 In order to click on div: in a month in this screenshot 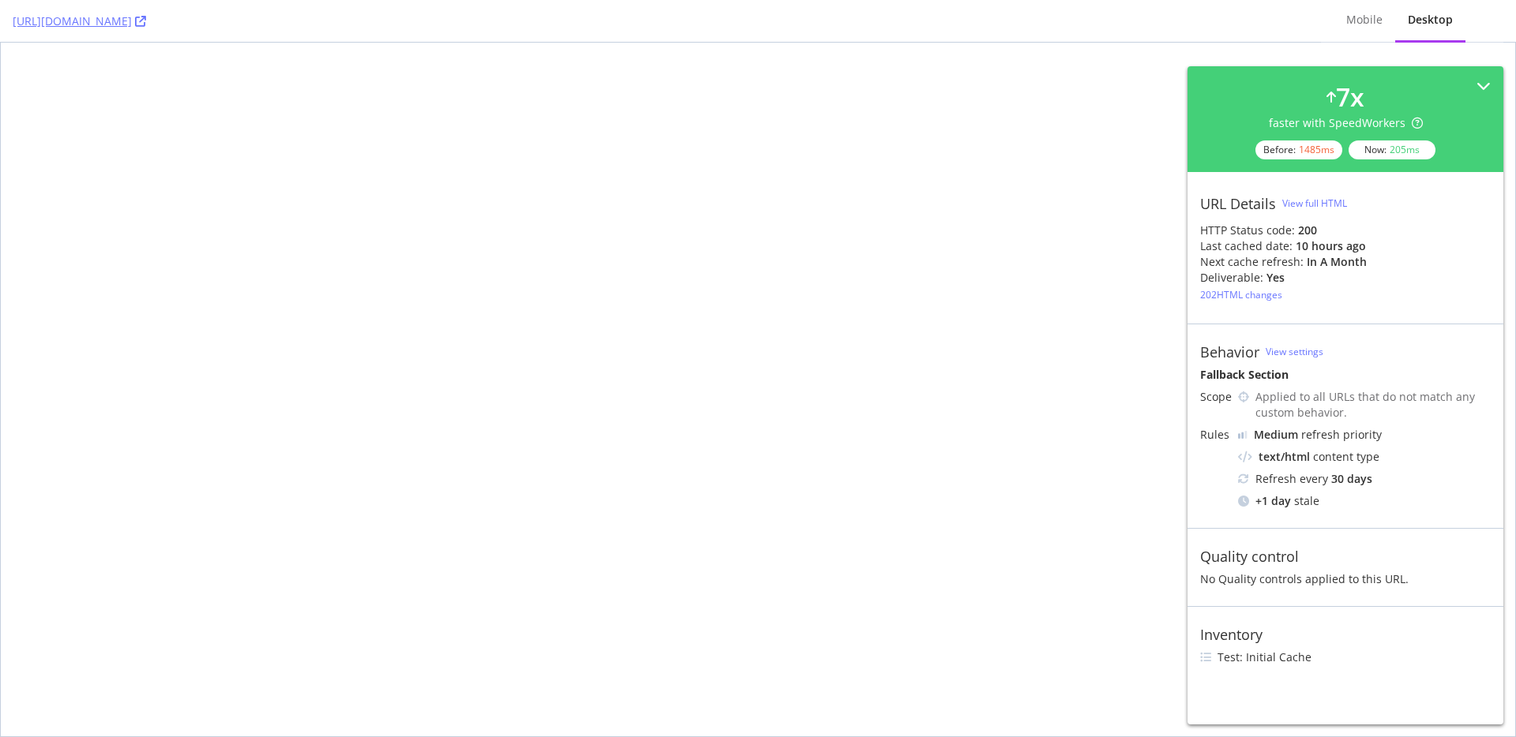, I will do `click(1336, 262)`.